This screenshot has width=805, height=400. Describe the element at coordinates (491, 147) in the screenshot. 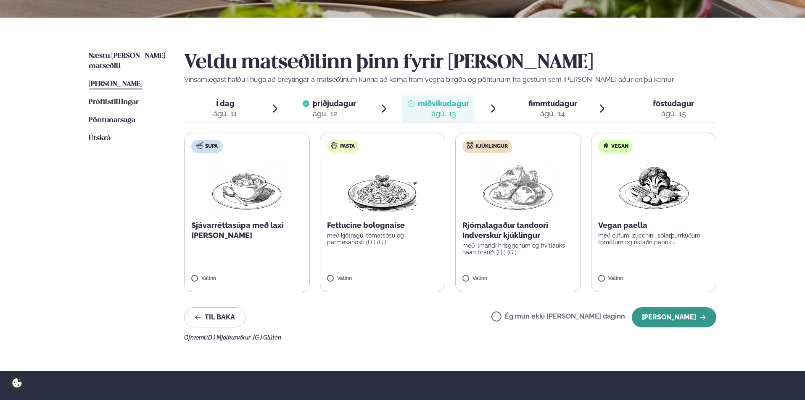

I see `span: Kjúklingur` at that location.